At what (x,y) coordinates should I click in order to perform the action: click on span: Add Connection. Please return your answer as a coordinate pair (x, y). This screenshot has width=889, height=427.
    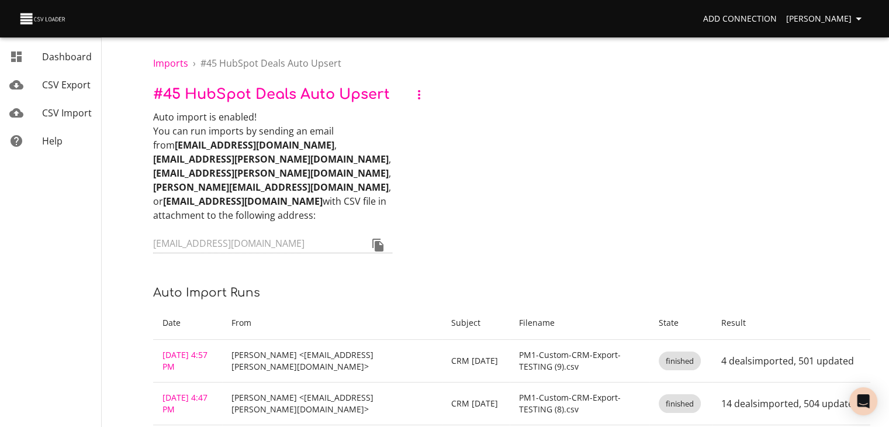
    Looking at the image, I should click on (740, 19).